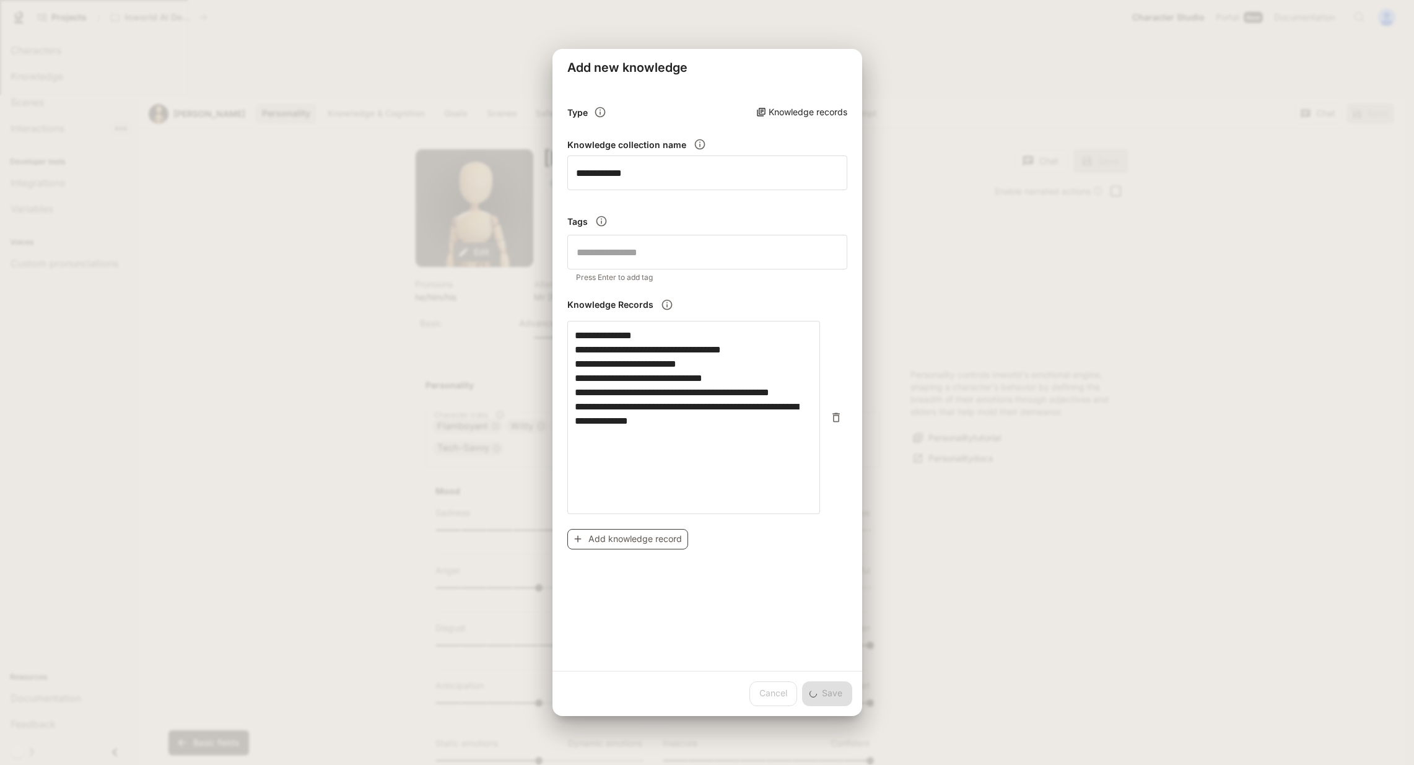  What do you see at coordinates (707, 68) in the screenshot?
I see `h2: Add new knowledge` at bounding box center [707, 68].